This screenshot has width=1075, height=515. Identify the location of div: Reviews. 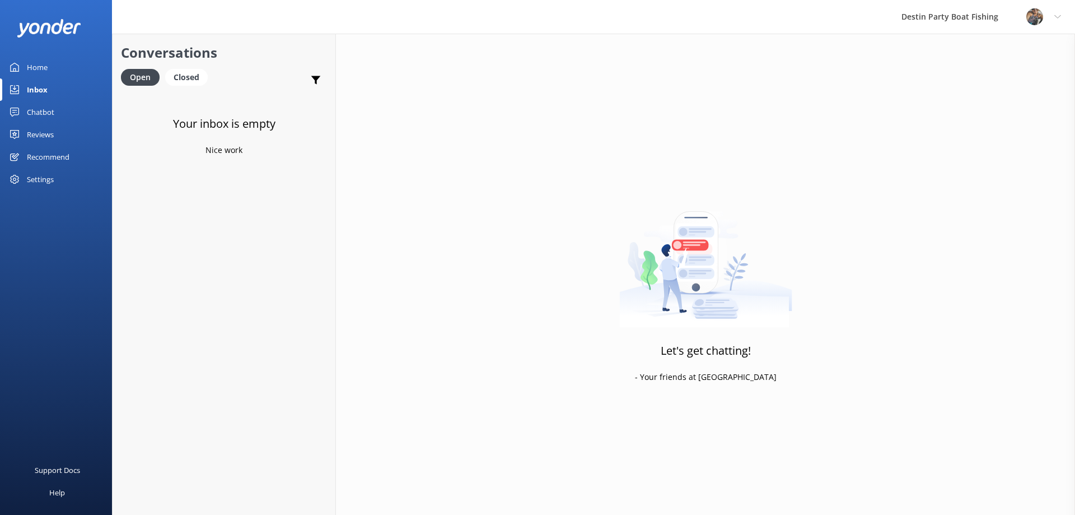
(40, 134).